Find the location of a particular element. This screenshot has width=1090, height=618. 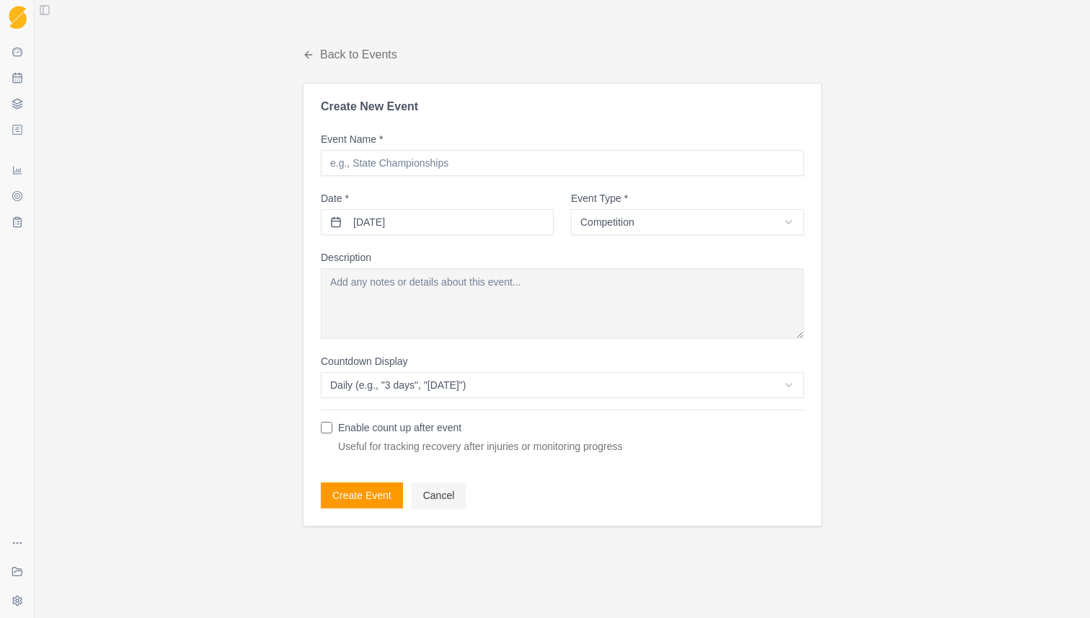

label: Description is located at coordinates (562, 257).